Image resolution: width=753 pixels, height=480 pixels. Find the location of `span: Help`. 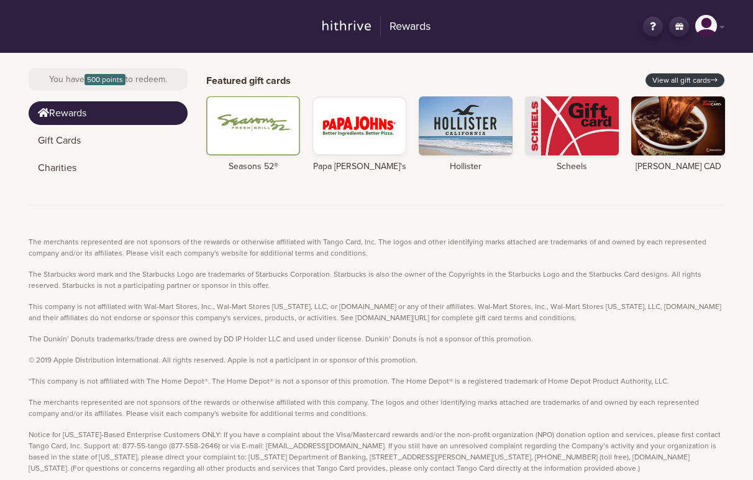

span: Help is located at coordinates (41, 14).